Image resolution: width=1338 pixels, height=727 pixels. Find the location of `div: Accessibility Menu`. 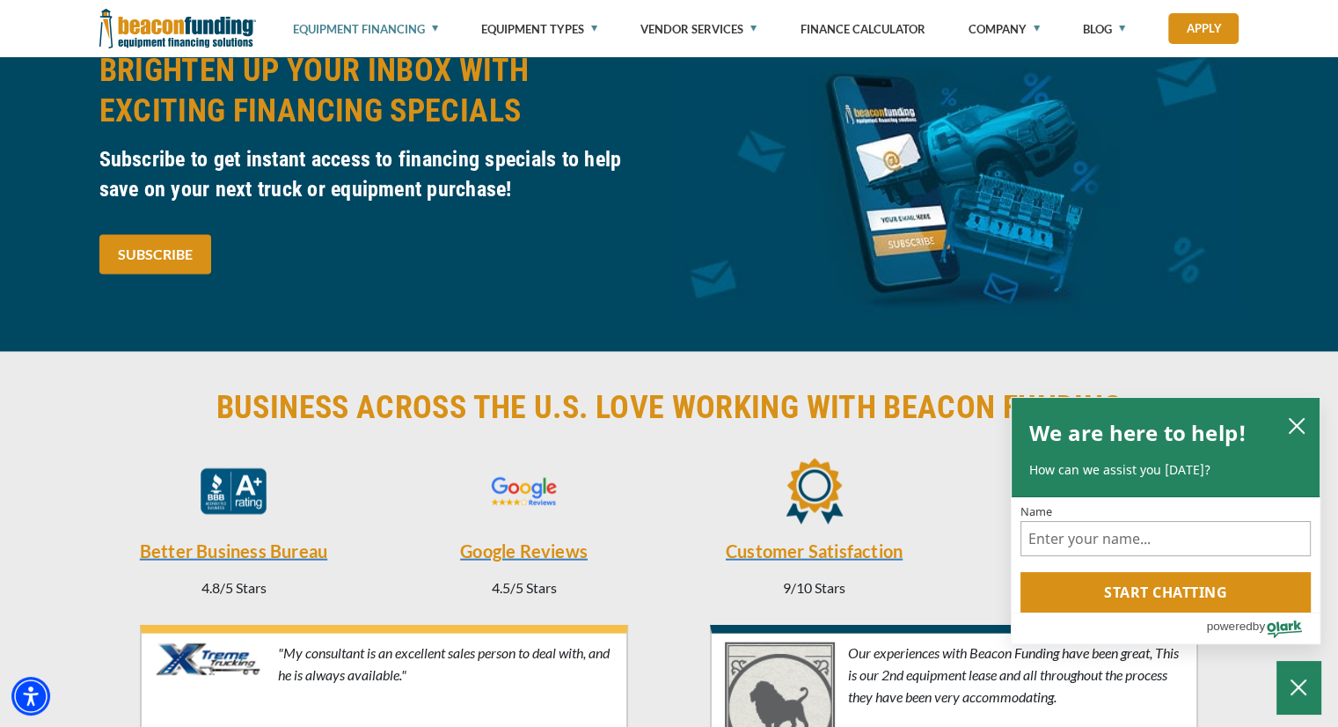

div: Accessibility Menu is located at coordinates (31, 696).